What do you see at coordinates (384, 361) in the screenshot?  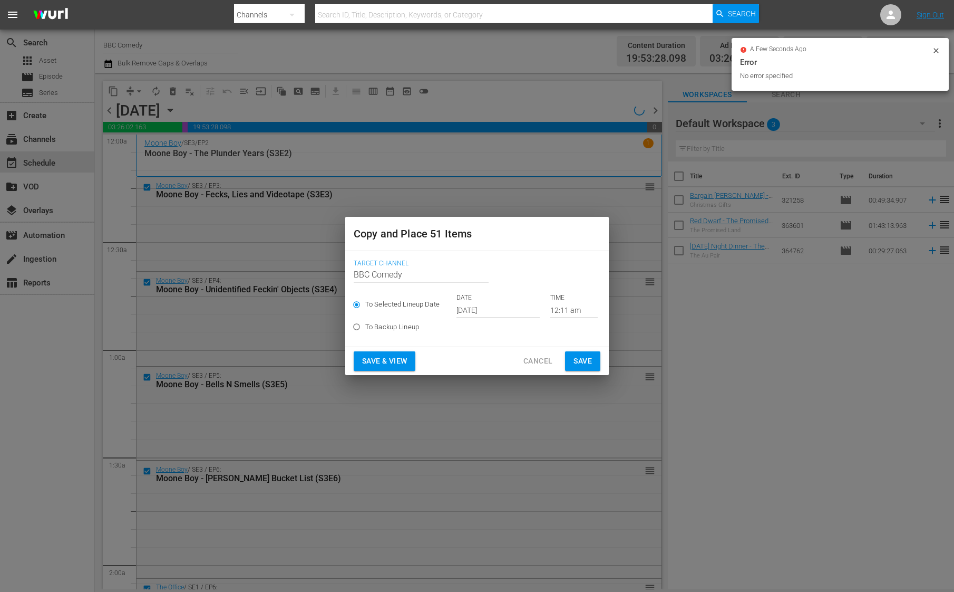 I see `span: Save & View` at bounding box center [384, 361].